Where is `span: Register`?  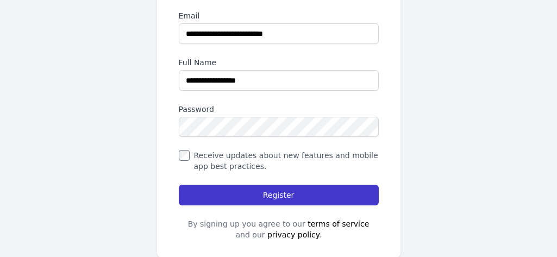
span: Register is located at coordinates (279, 195).